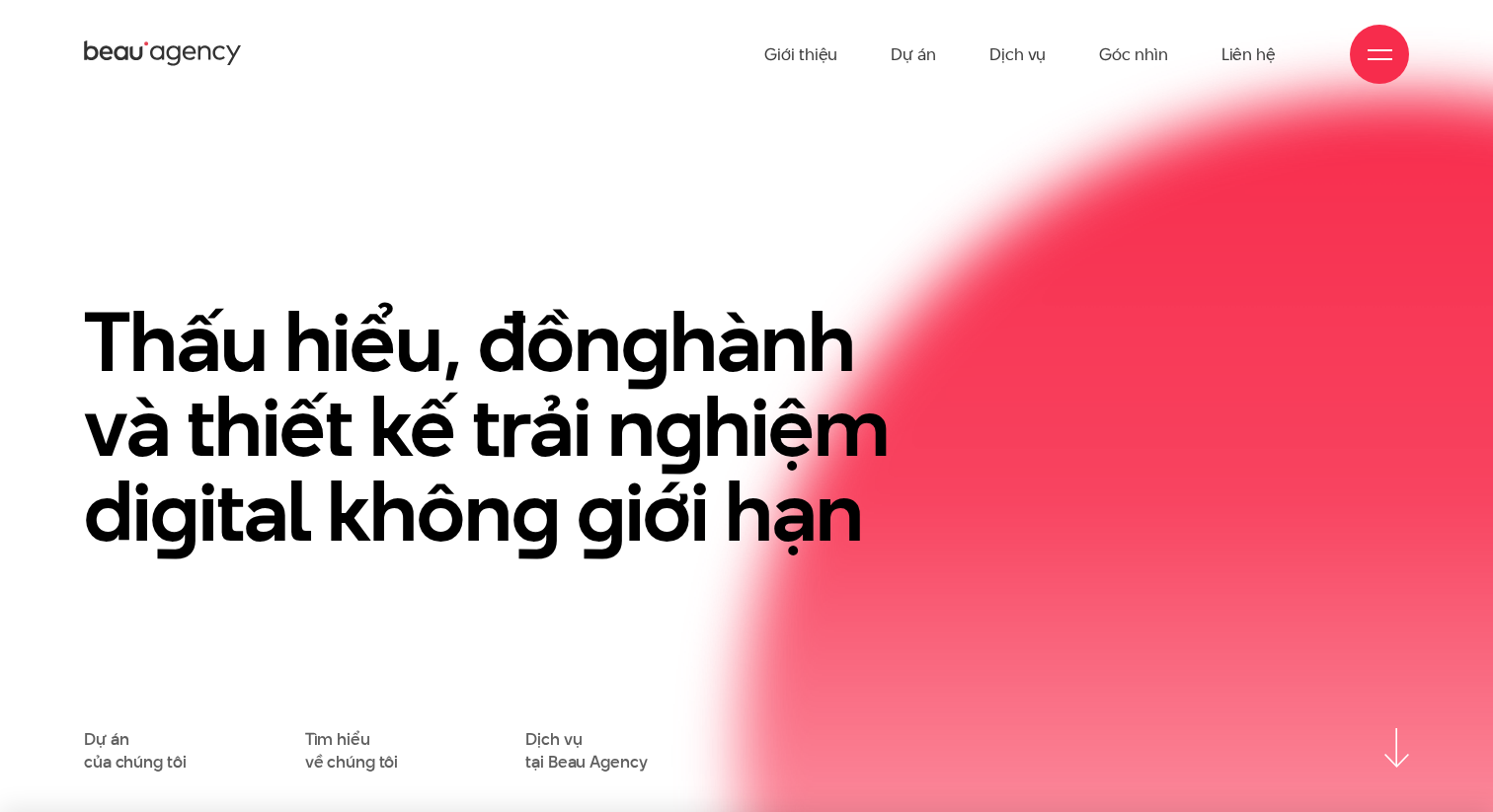  Describe the element at coordinates (352, 750) in the screenshot. I see `a: Tìm hiểuvề chúng tôi` at that location.